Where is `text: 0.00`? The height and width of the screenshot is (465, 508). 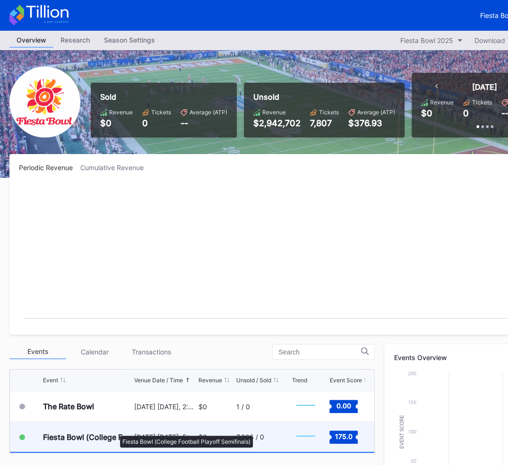
text: 0.00 is located at coordinates (344, 406).